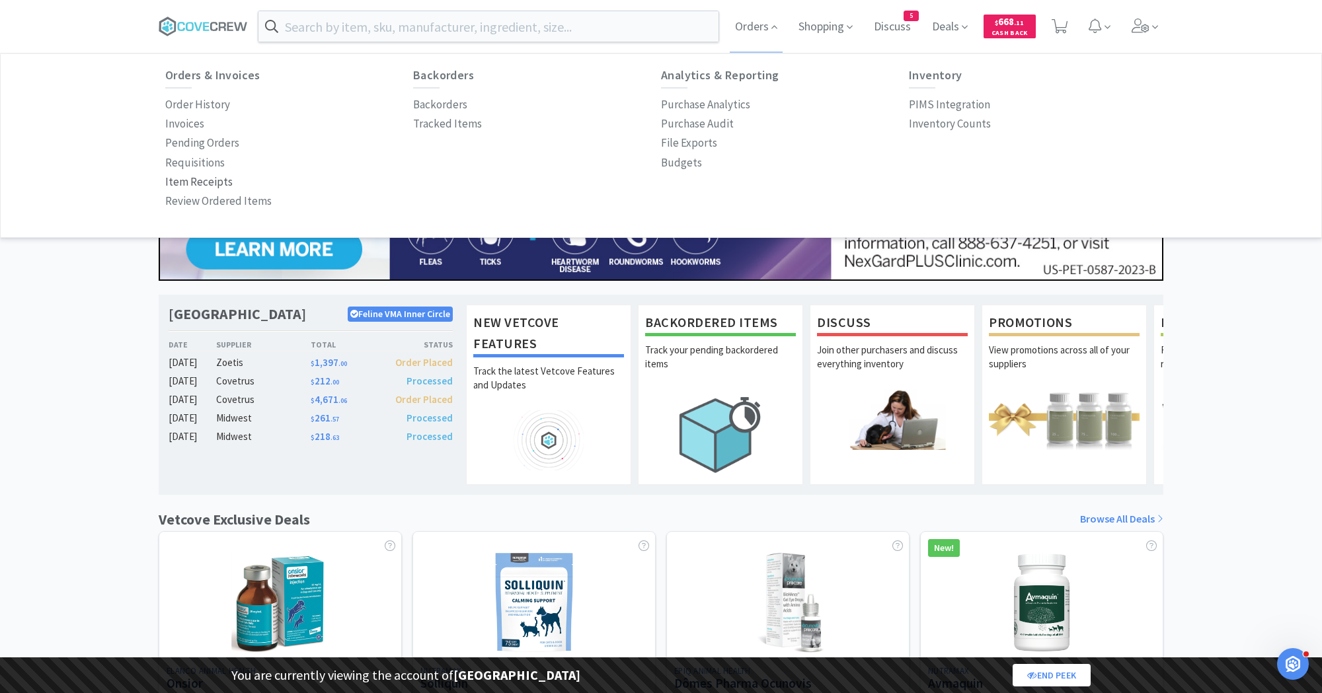  What do you see at coordinates (342, 401) in the screenshot?
I see `span: . 06` at bounding box center [342, 401].